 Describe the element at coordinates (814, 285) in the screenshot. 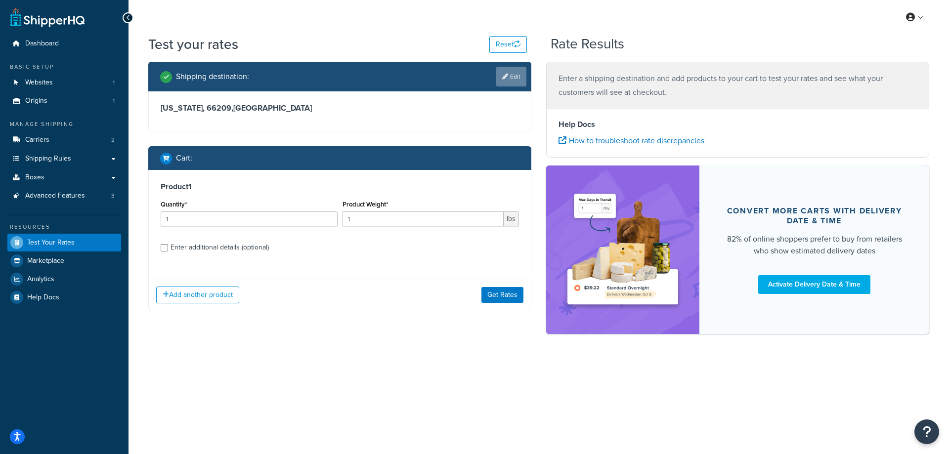

I see `a: Activate Delivery Date & Time` at that location.